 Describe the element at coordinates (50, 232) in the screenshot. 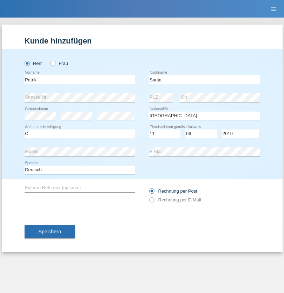

I see `span: Speichern` at that location.